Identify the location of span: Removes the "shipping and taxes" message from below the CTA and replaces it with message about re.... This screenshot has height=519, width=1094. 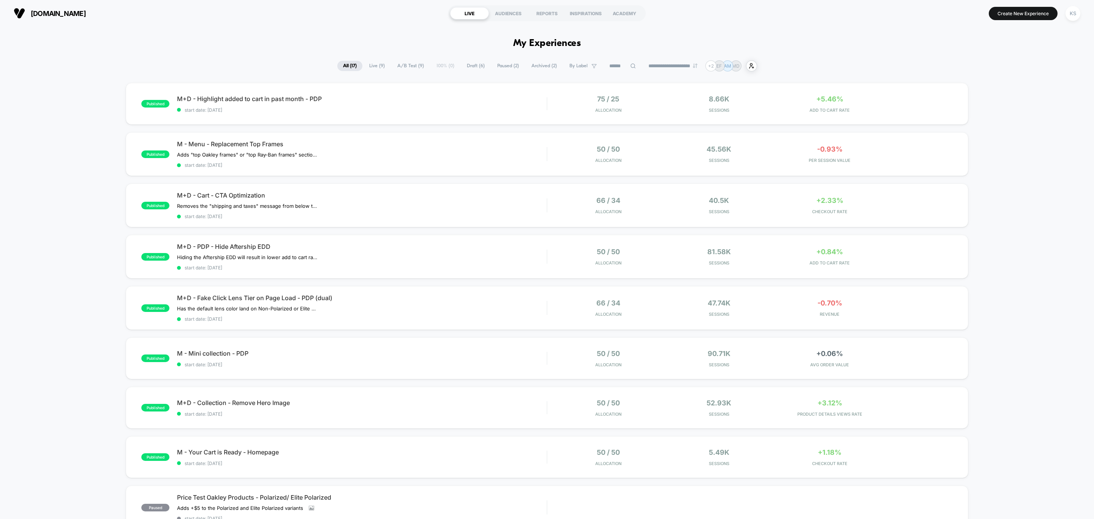
(247, 206).